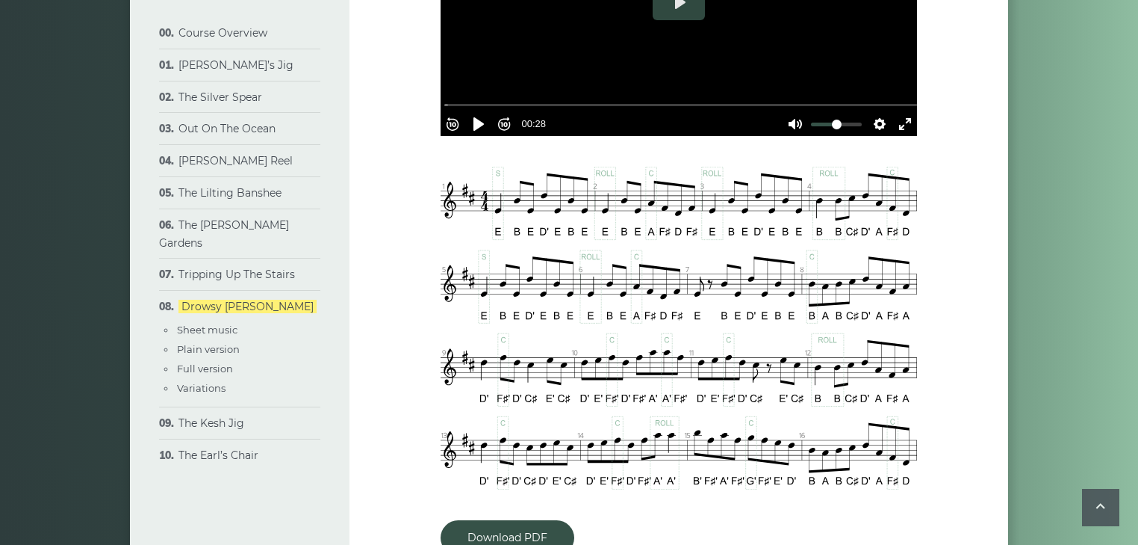 The height and width of the screenshot is (545, 1138). I want to click on a: Sheet music, so click(207, 329).